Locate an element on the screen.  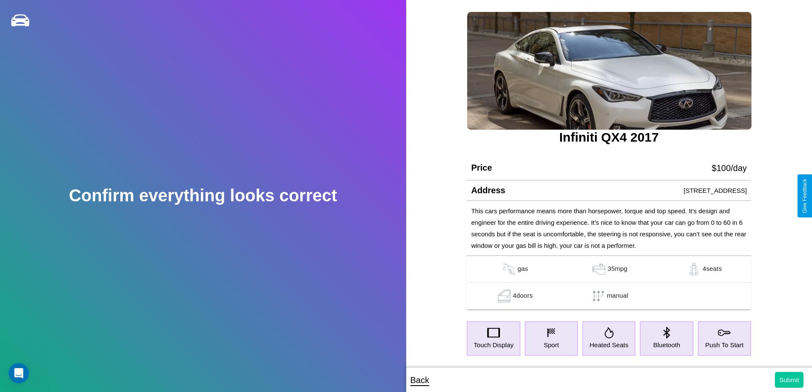
p: Push To Start is located at coordinates (725, 345).